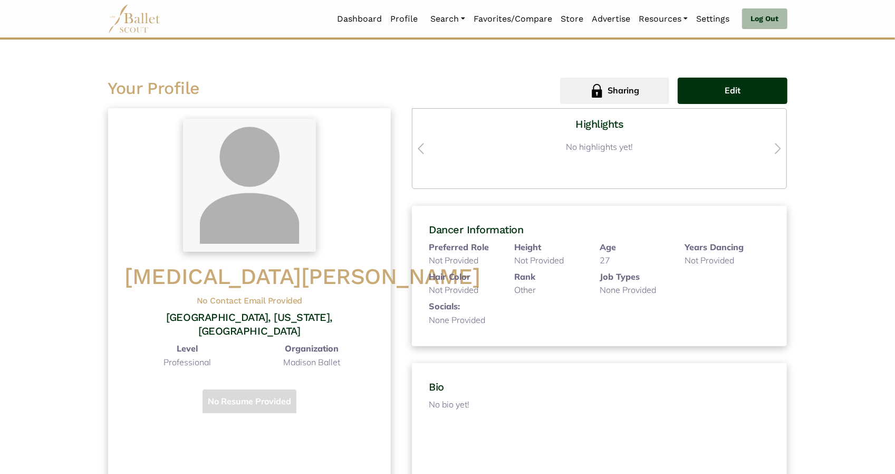 This screenshot has height=474, width=895. What do you see at coordinates (187, 362) in the screenshot?
I see `span: Professional` at bounding box center [187, 362].